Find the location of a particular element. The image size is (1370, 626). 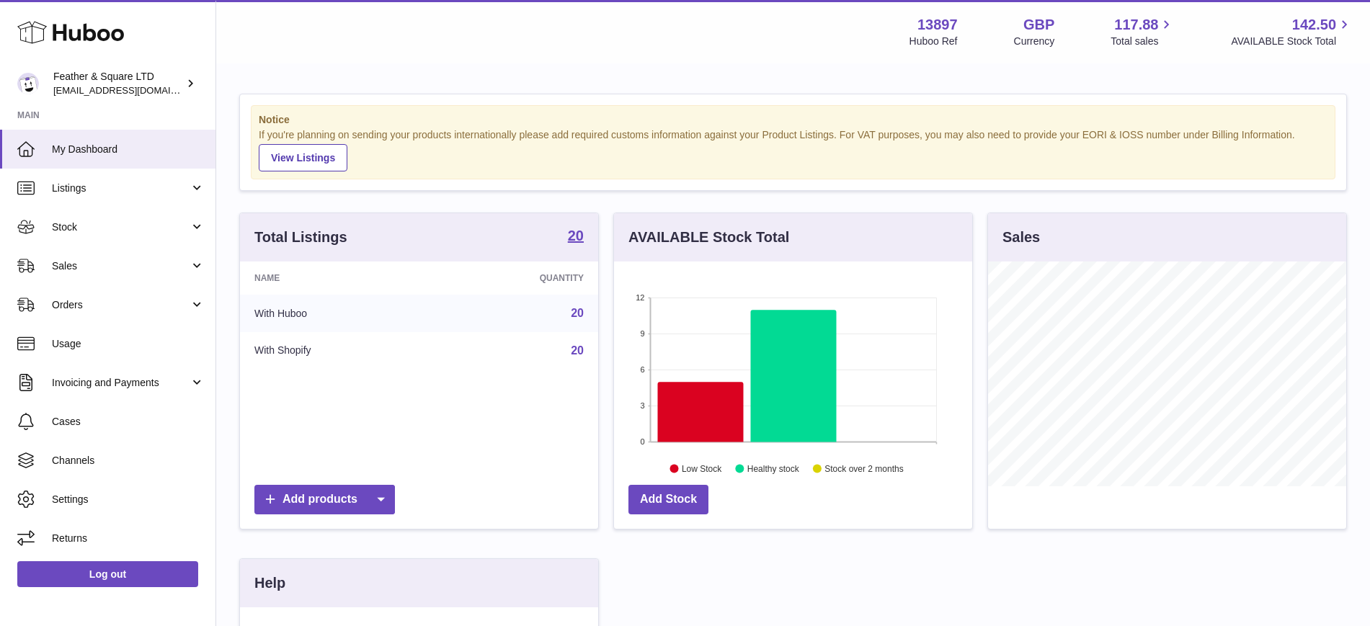

div: If you're planning on sending your products internationally please add required customs informati... is located at coordinates (793, 150).